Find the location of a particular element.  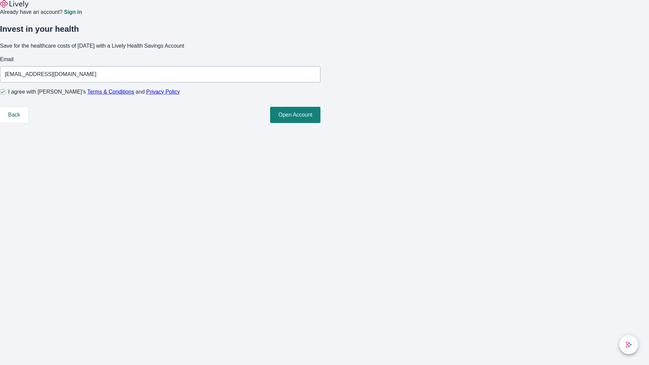

a: Privacy Policy is located at coordinates (163, 92).